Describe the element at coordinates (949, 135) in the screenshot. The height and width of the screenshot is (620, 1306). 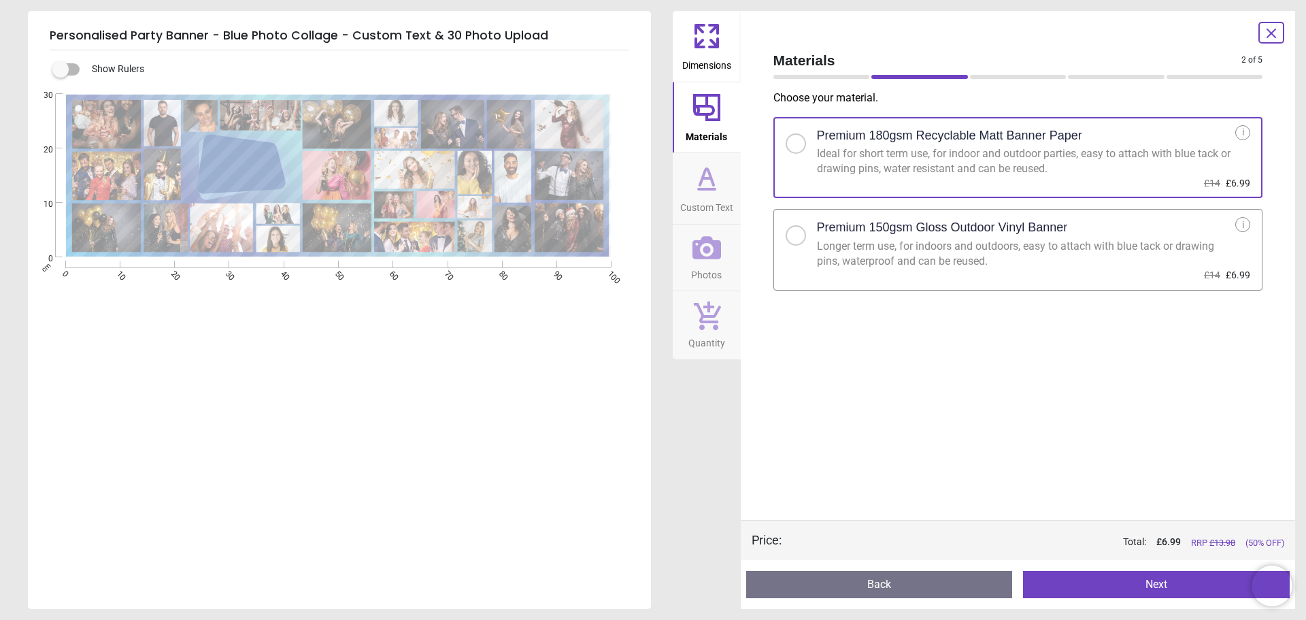
I see `h2: Premium 180gsm Recyclable Matt Banner Paper` at that location.